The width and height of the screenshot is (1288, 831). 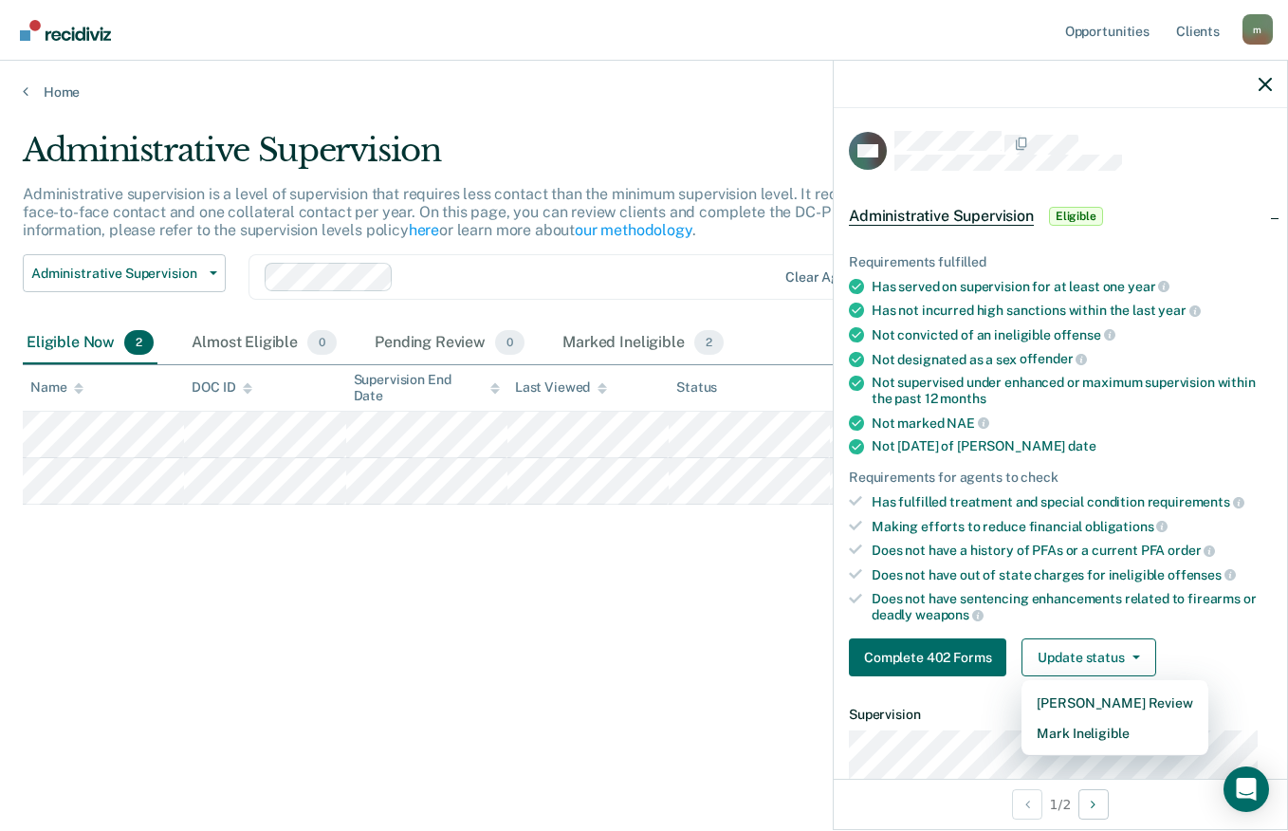 I want to click on span: NAE, so click(x=968, y=423).